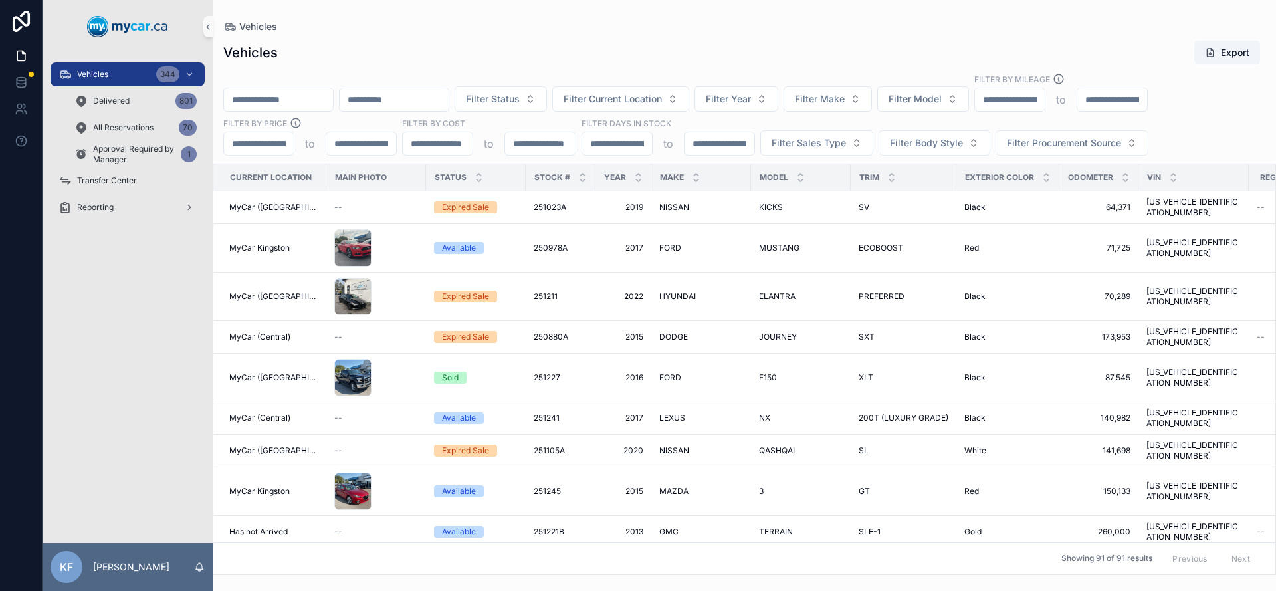  I want to click on a: Black, so click(1007, 337).